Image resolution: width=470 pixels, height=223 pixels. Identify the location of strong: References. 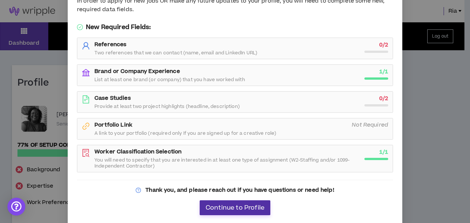
(110, 44).